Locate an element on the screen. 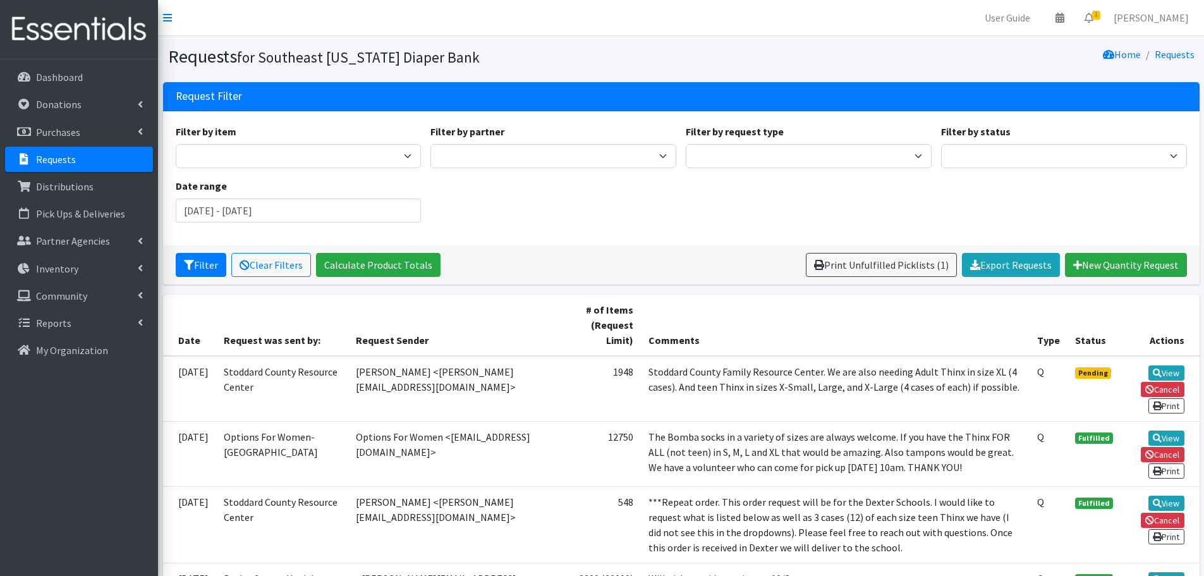 Image resolution: width=1204 pixels, height=576 pixels. th: Request was sent by: is located at coordinates (282, 325).